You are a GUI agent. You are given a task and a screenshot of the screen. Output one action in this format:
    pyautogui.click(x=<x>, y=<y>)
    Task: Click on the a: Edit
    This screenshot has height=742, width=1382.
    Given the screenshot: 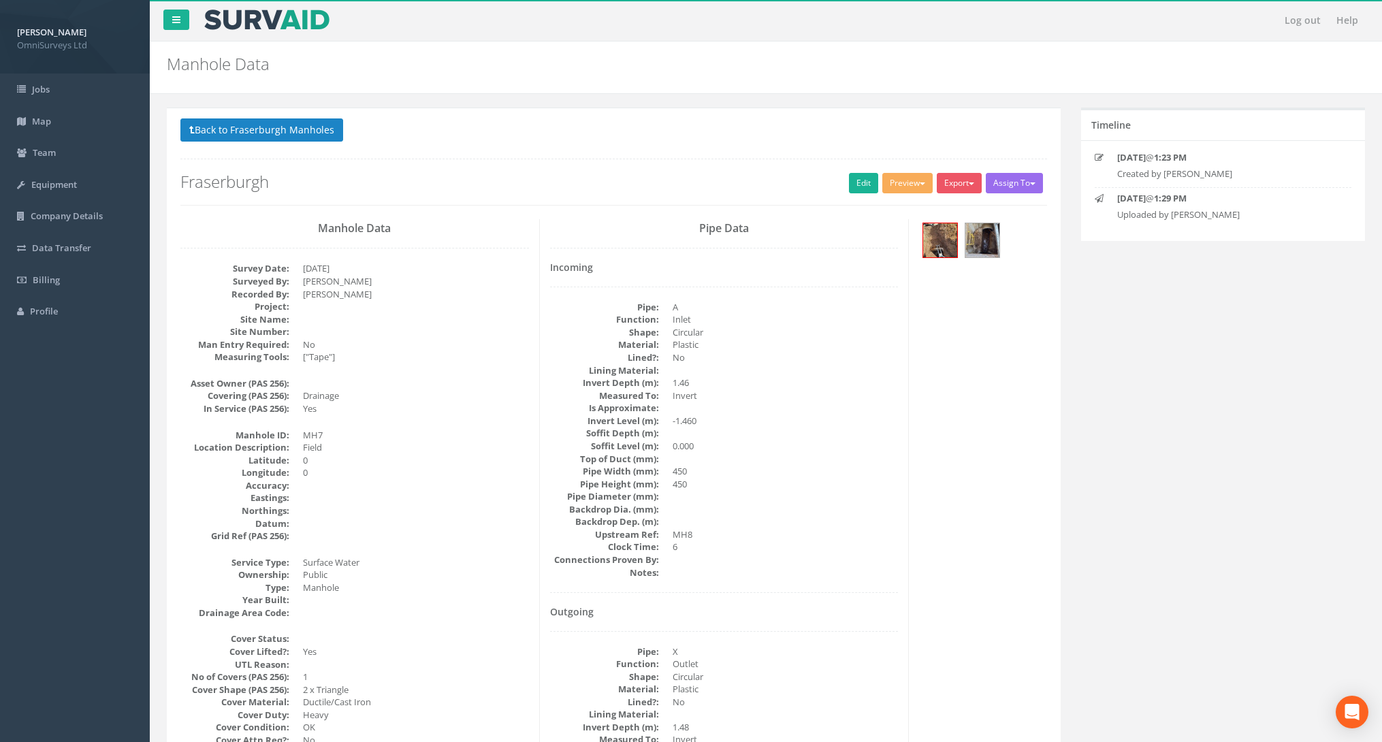 What is the action you would take?
    pyautogui.click(x=863, y=183)
    